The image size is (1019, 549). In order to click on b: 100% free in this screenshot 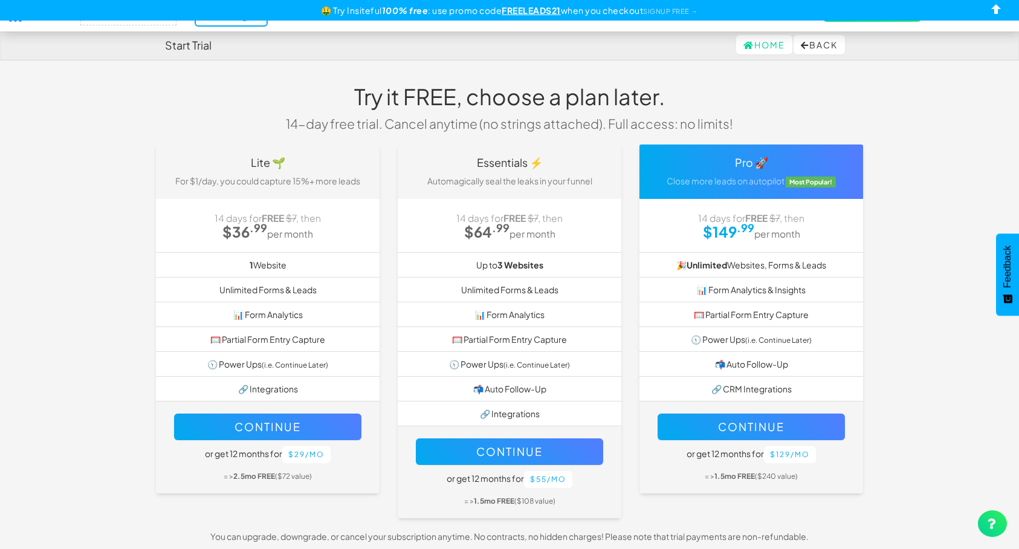, I will do `click(405, 10)`.